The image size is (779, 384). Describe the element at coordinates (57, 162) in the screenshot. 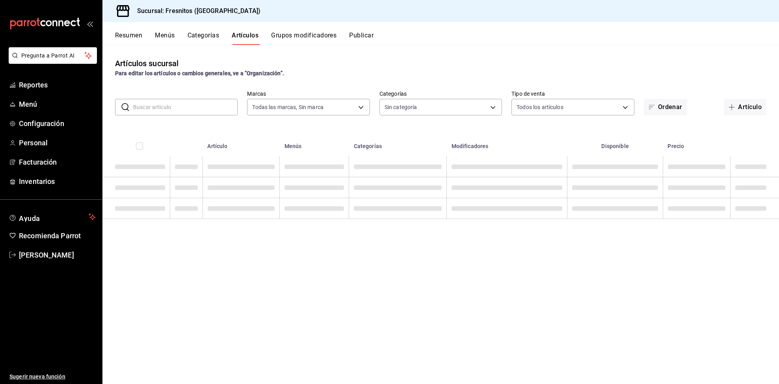

I see `span: Facturación` at that location.